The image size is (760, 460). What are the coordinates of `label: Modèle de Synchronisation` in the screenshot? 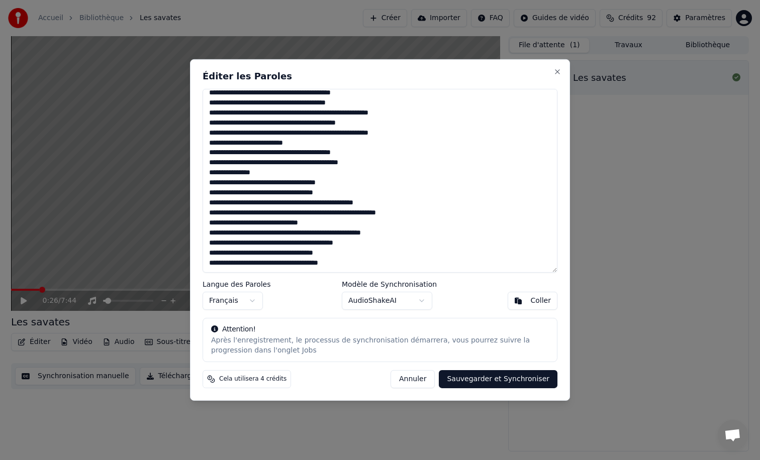 It's located at (389, 284).